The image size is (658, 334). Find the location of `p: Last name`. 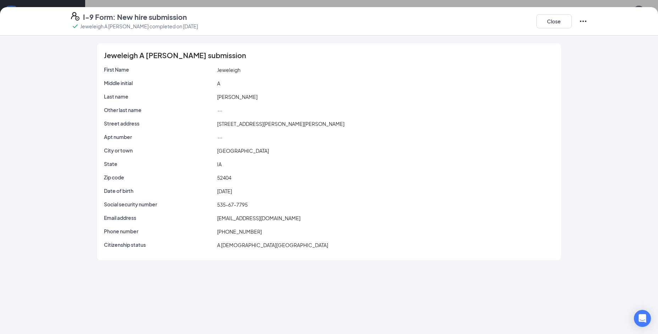

p: Last name is located at coordinates (159, 96).